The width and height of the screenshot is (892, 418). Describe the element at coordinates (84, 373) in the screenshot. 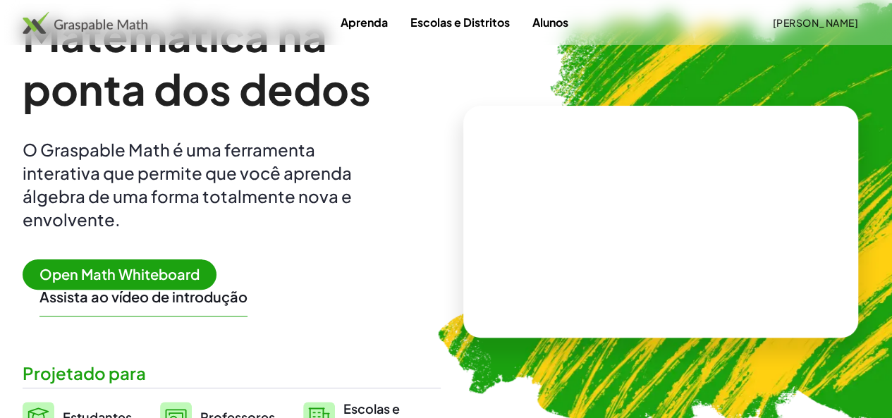

I see `font: Projetado para` at that location.